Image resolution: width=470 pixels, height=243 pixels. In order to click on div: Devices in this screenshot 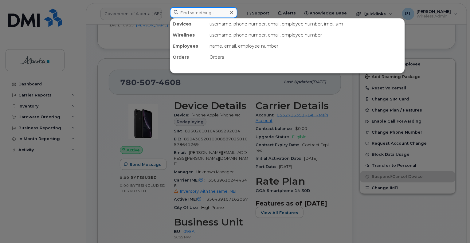, I will do `click(189, 24)`.